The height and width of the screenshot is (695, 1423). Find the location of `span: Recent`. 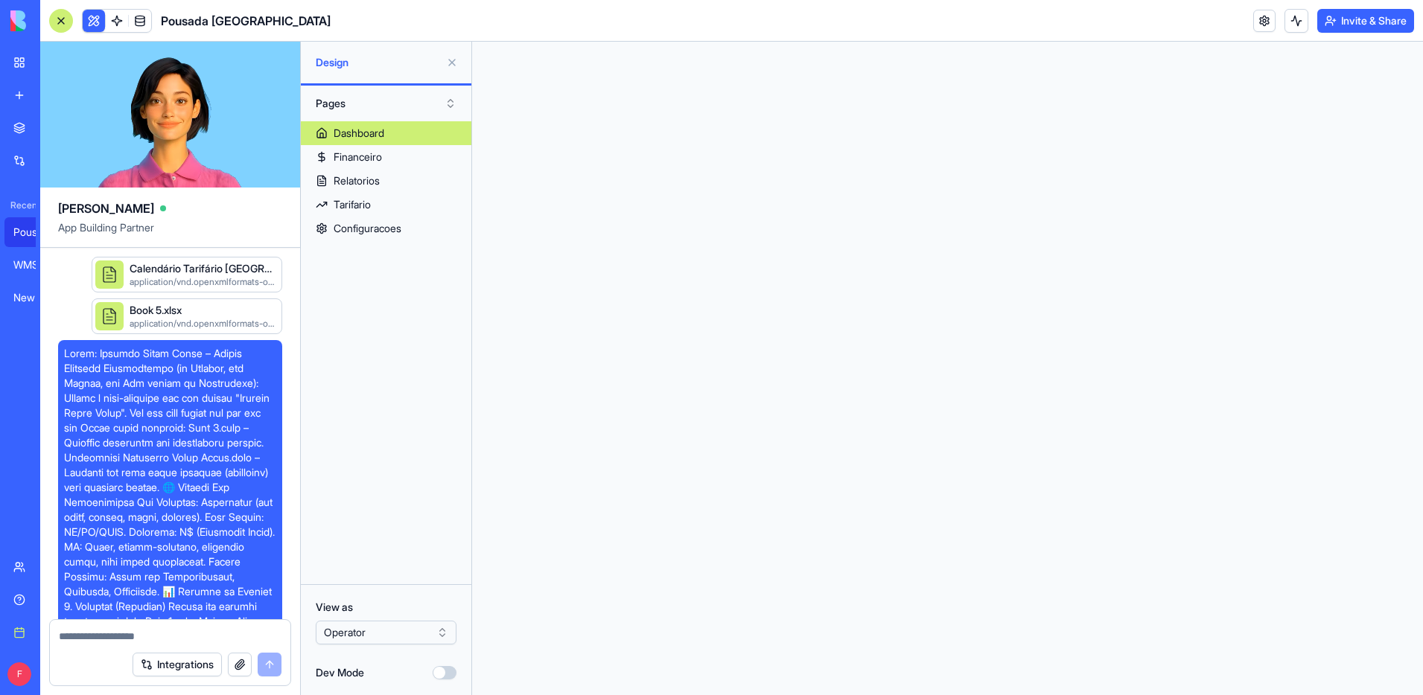

span: Recent is located at coordinates (20, 206).